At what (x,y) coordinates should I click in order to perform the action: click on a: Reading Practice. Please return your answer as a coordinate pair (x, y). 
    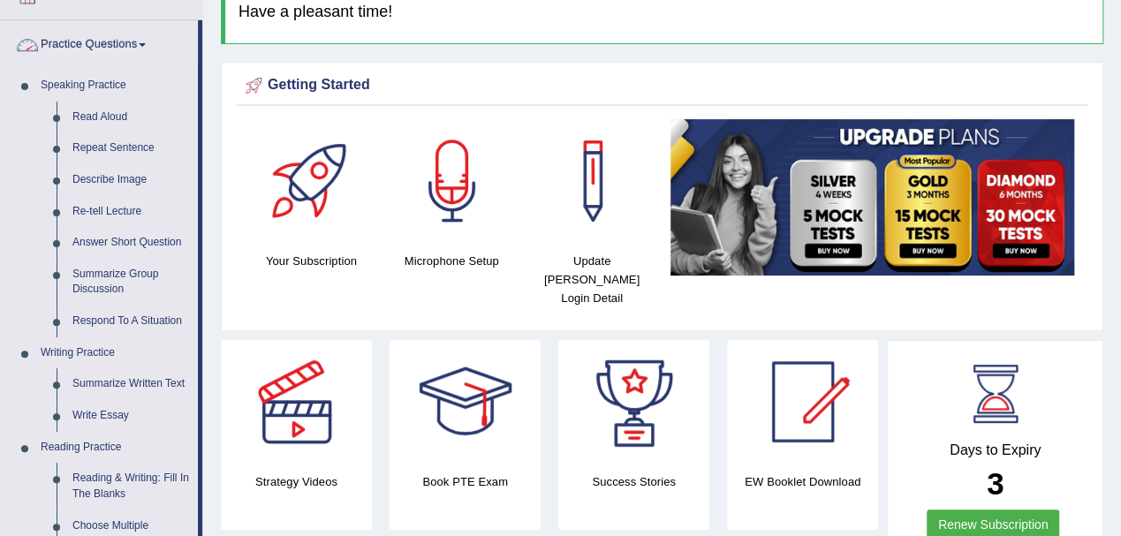
    Looking at the image, I should click on (115, 448).